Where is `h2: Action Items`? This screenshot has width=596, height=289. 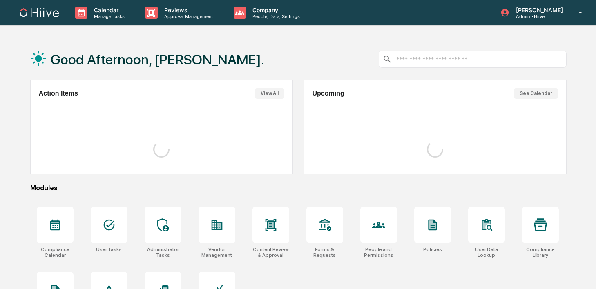
h2: Action Items is located at coordinates (58, 93).